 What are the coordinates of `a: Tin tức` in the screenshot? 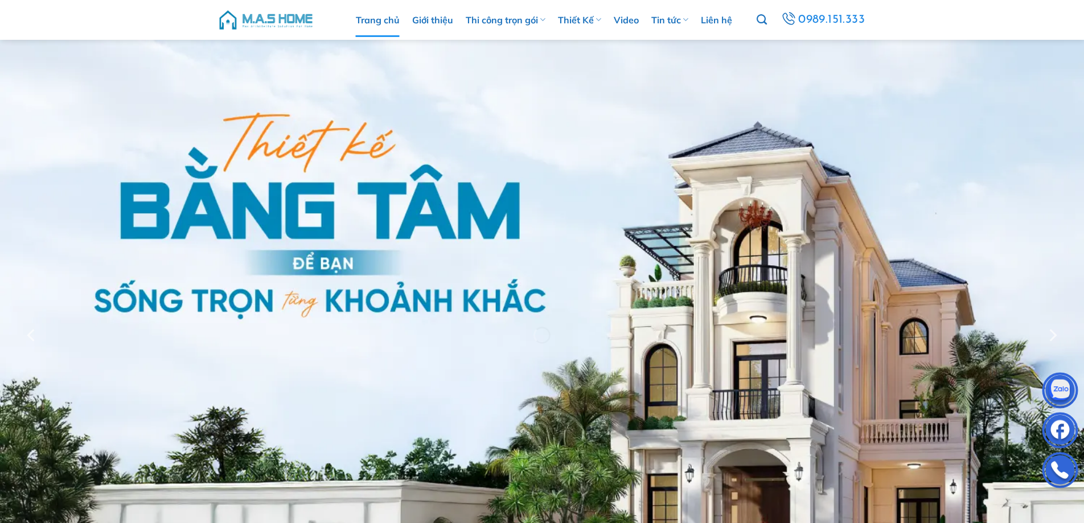 It's located at (669, 20).